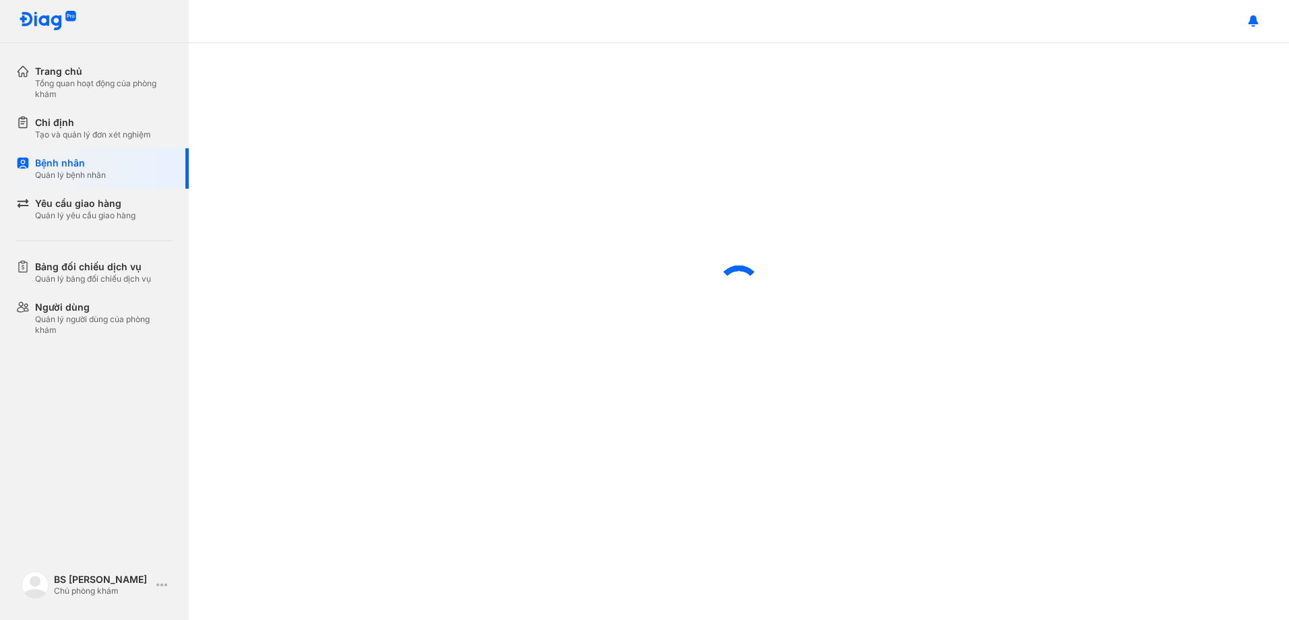 This screenshot has height=620, width=1289. Describe the element at coordinates (104, 325) in the screenshot. I see `div: Quản lý người dùng của phòng khám` at that location.